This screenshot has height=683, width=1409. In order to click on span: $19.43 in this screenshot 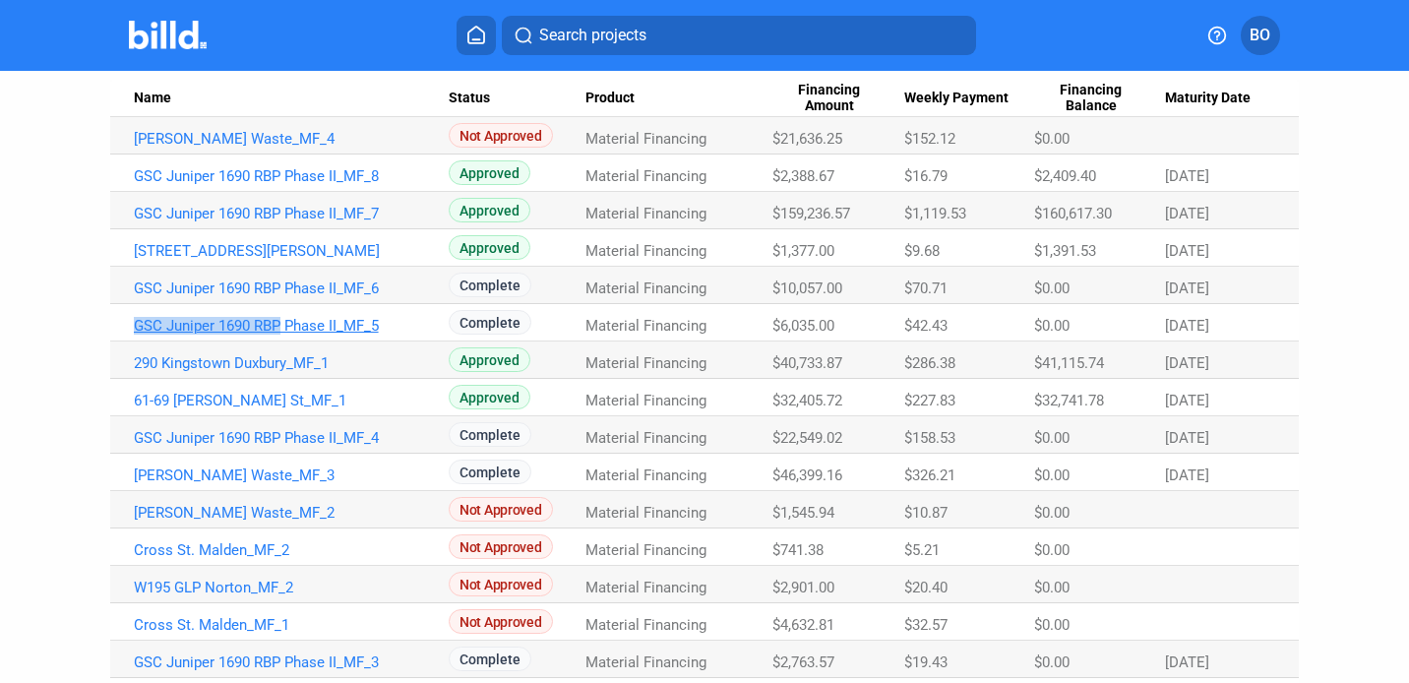, I will do `click(926, 662)`.